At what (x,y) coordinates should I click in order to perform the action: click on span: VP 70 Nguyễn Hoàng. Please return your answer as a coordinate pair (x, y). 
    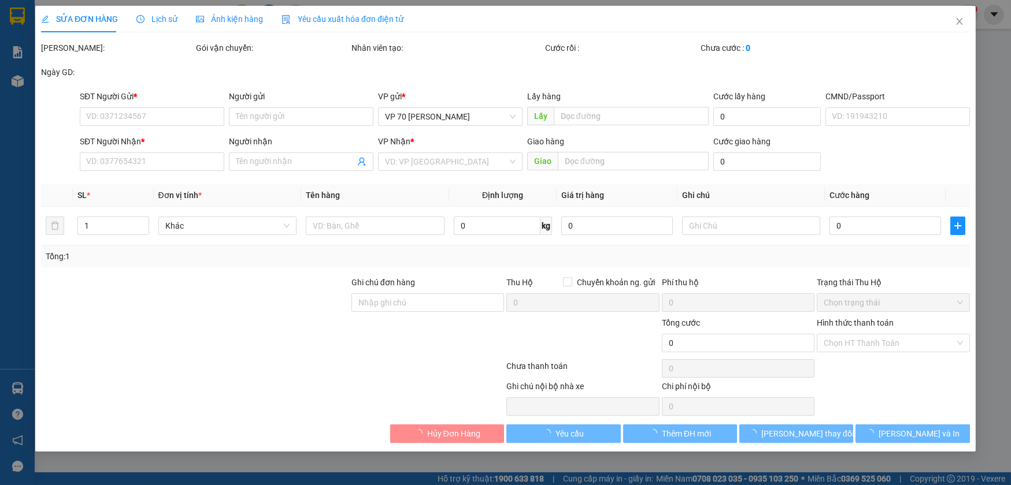
    Looking at the image, I should click on (450, 117).